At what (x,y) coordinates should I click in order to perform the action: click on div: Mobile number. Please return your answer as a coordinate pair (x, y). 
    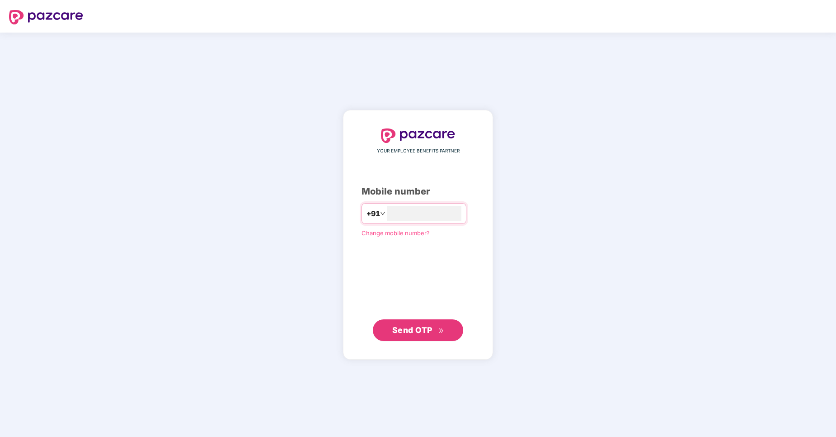
    Looking at the image, I should click on (418, 191).